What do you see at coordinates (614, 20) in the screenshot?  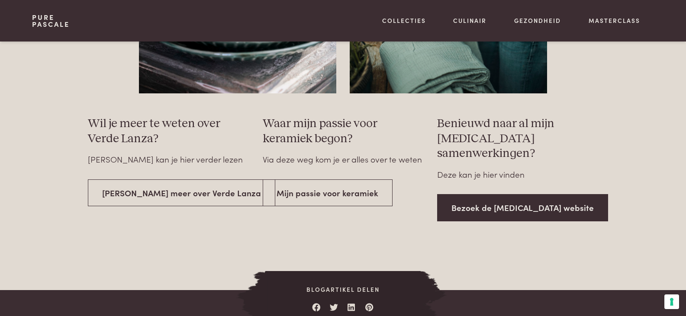 I see `a: Masterclass` at bounding box center [614, 20].